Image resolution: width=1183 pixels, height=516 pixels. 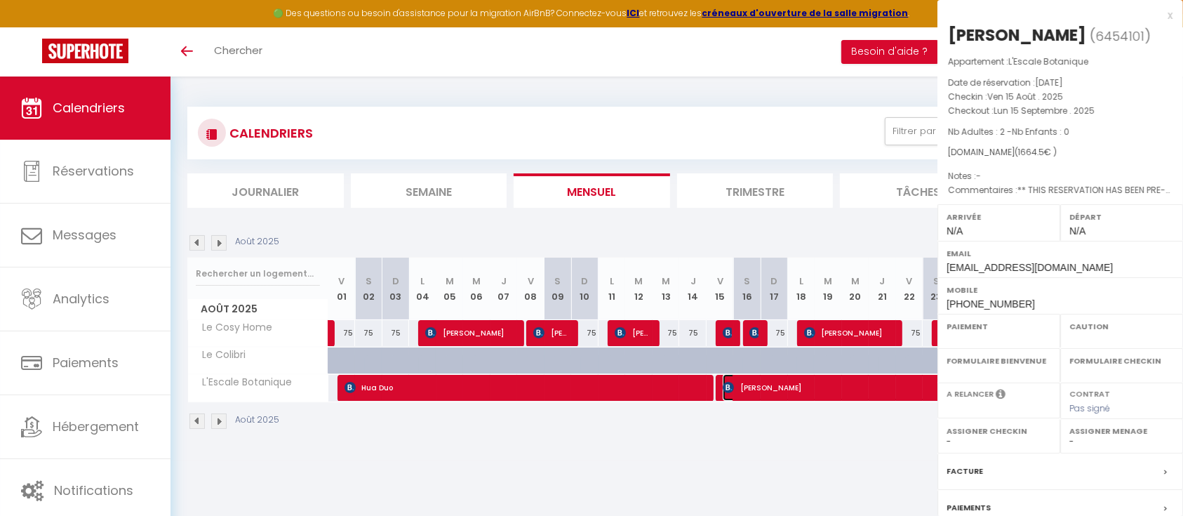 I want to click on p: Appartement :, so click(x=1060, y=62).